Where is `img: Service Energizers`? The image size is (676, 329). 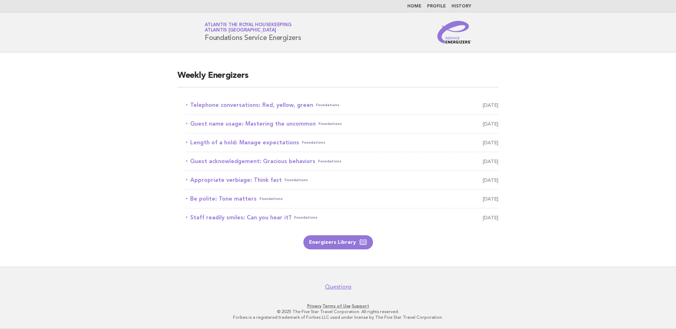 img: Service Energizers is located at coordinates (454, 32).